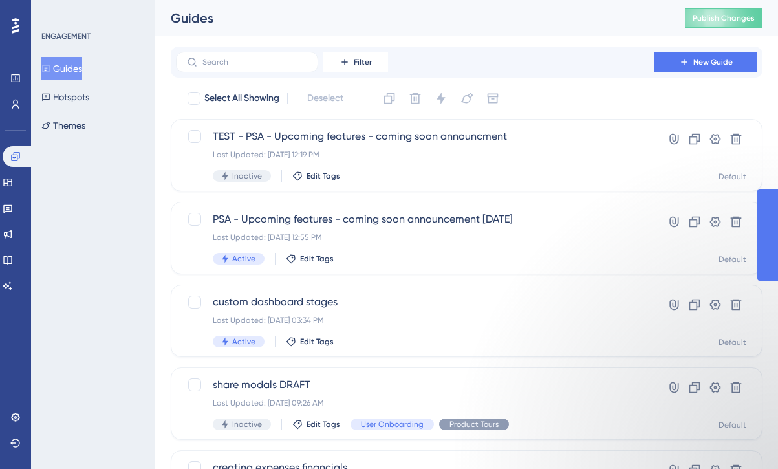 The image size is (778, 469). What do you see at coordinates (66, 36) in the screenshot?
I see `div: ENGAGEMENT` at bounding box center [66, 36].